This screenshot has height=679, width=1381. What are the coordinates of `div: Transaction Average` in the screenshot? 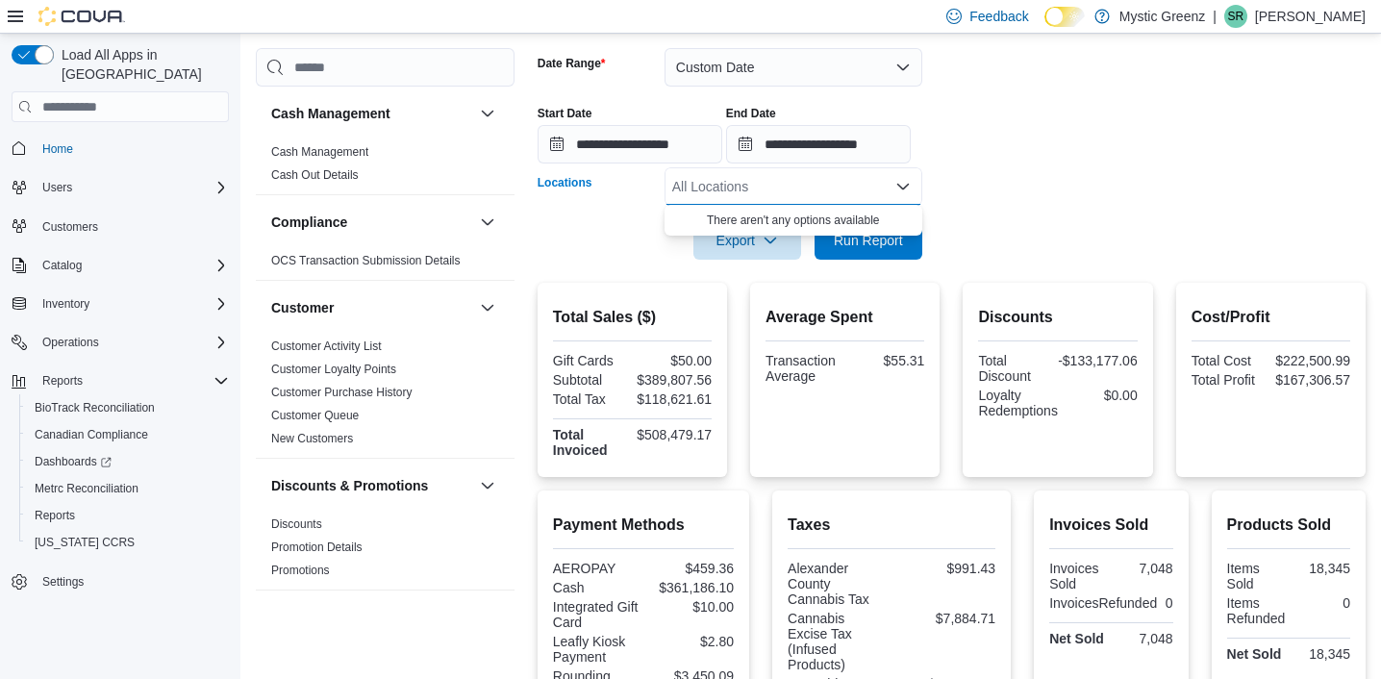 It's located at (803, 368).